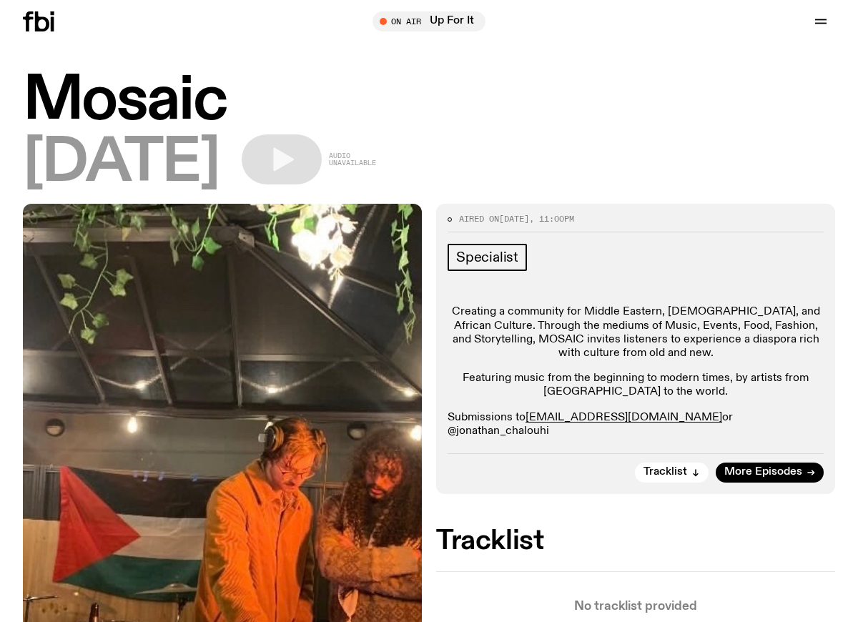 This screenshot has width=858, height=622. Describe the element at coordinates (551, 219) in the screenshot. I see `span: , 11:00pm` at that location.